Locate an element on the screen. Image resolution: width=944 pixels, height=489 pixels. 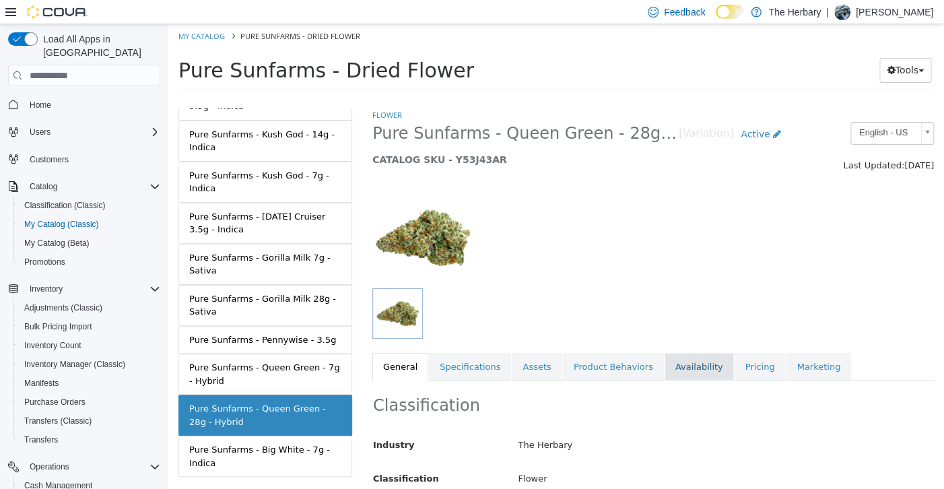
input: Dark Mode is located at coordinates (730, 11).